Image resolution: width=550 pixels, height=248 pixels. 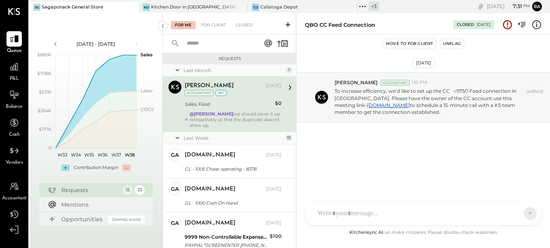 I want to click on div: Calistoga Depot, so click(x=279, y=7).